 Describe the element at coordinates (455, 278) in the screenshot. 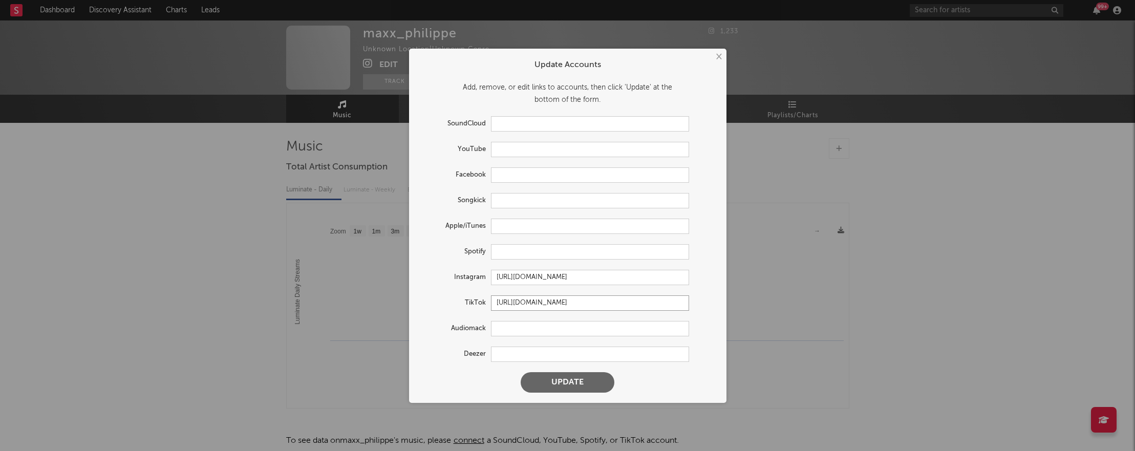

I see `label: Instagram` at that location.